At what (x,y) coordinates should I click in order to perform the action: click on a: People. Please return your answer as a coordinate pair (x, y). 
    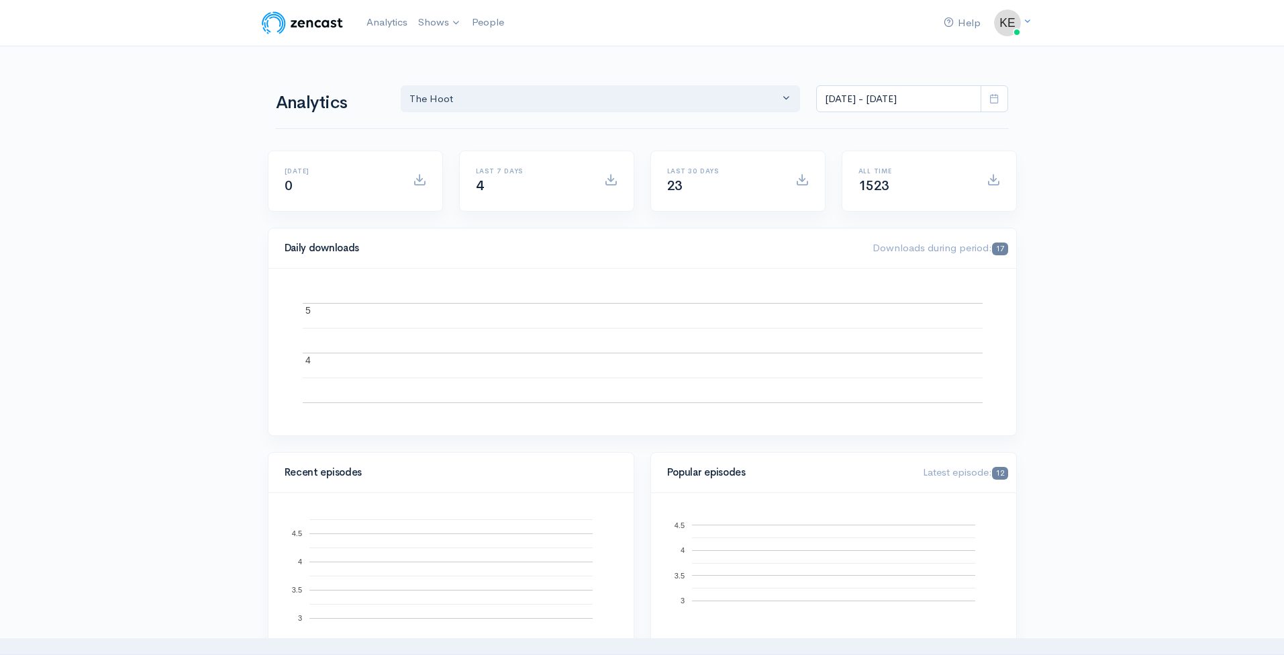
    Looking at the image, I should click on (488, 22).